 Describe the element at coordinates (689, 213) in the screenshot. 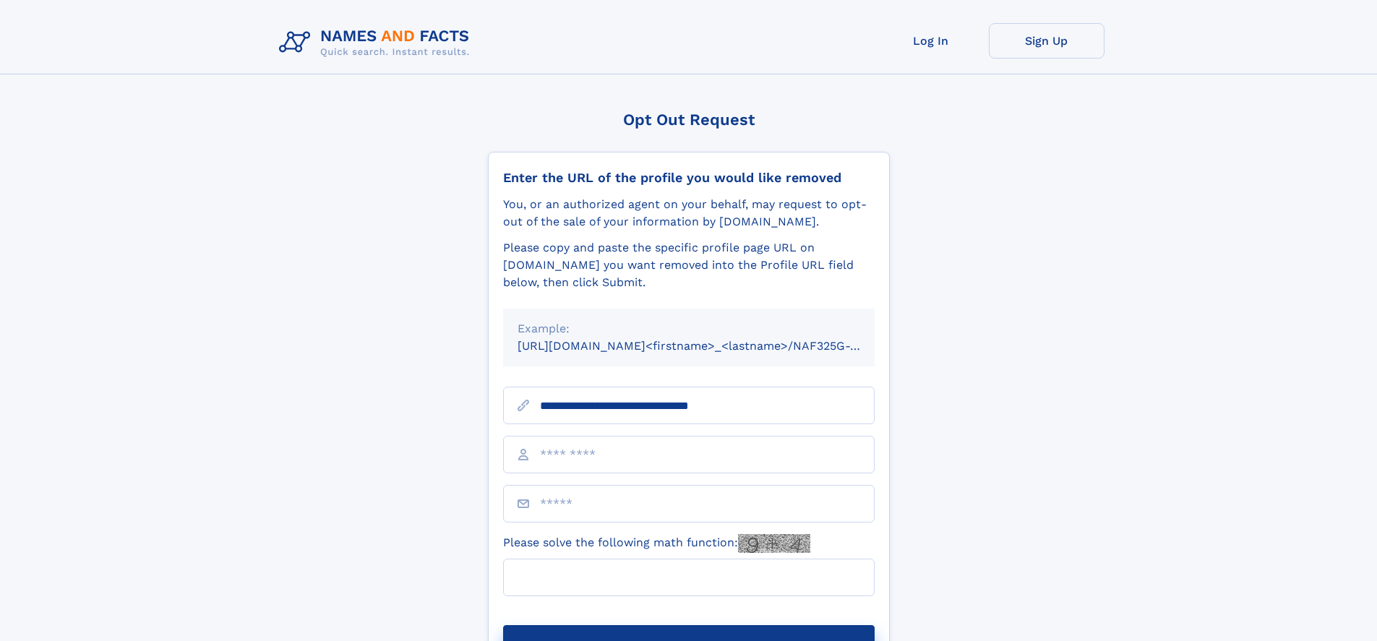

I see `div: You, or an authorized agent on your behalf, may request to opt-out of the sale of your informatio...` at that location.